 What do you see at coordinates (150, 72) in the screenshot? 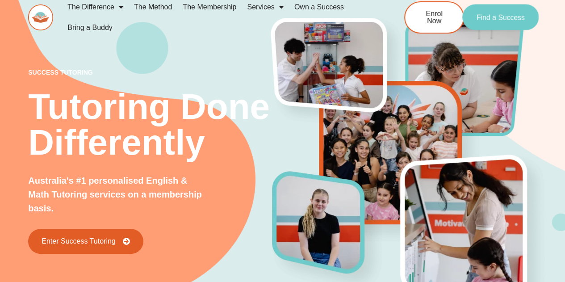
I see `p: success tutoring` at bounding box center [150, 72].